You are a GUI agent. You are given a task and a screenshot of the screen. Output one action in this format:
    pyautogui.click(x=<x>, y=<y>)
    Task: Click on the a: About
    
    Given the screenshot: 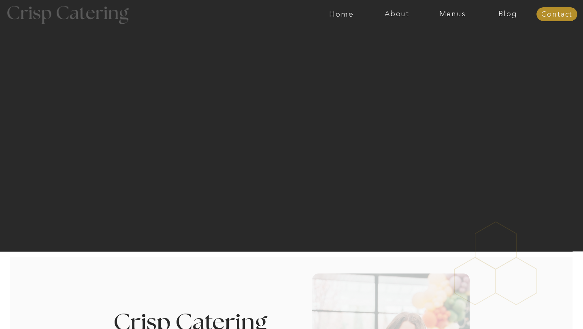 What is the action you would take?
    pyautogui.click(x=397, y=14)
    